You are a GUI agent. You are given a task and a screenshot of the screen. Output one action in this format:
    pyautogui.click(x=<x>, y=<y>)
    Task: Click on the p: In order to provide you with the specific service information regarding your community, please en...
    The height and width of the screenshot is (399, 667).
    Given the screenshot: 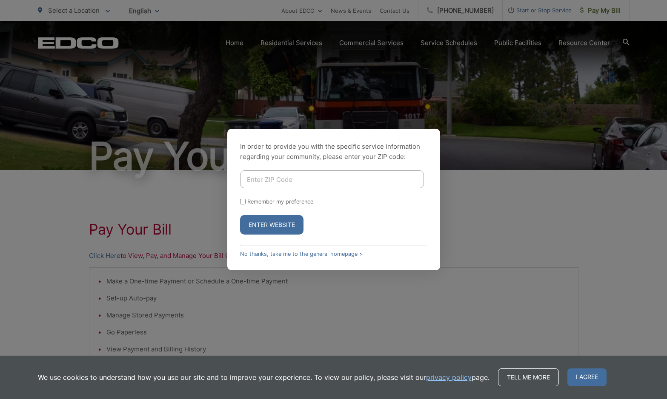 What is the action you would take?
    pyautogui.click(x=333, y=152)
    